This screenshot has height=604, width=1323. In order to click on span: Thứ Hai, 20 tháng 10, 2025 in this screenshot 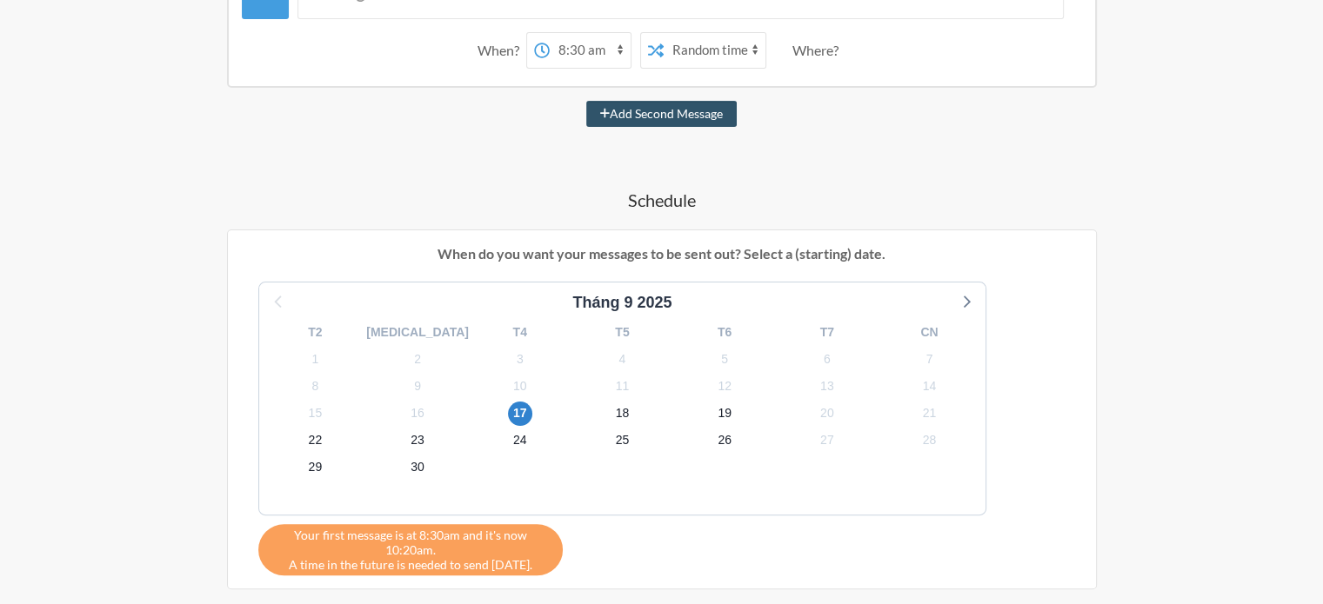, I will do `click(827, 414)`.